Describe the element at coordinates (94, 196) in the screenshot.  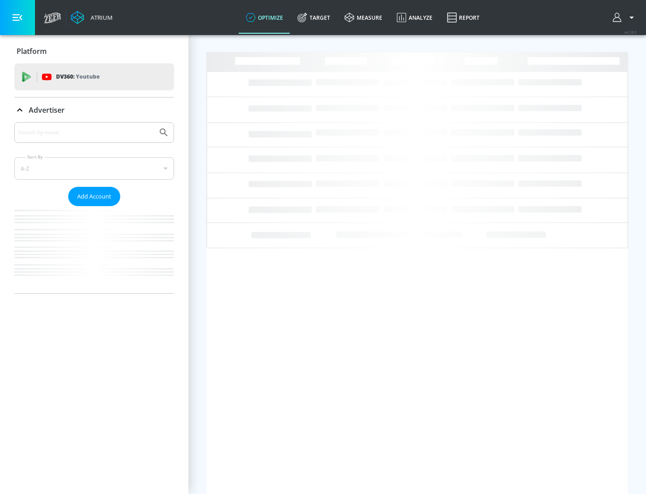
I see `span: Add Account` at that location.